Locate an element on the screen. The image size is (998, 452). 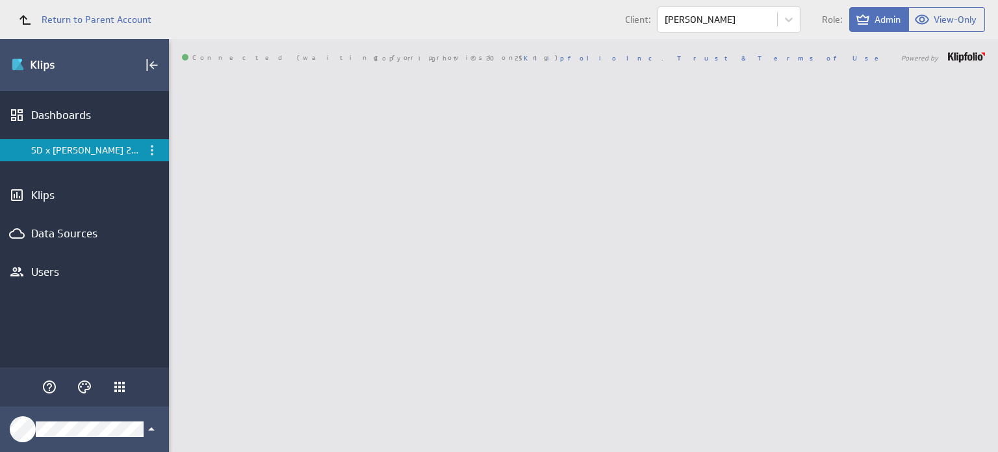
span: Admin is located at coordinates (888, 19).